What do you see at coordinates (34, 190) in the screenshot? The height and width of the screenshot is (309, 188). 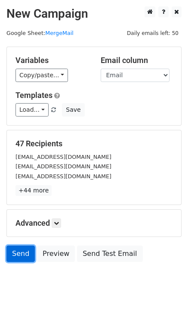 I see `a: +44 more` at bounding box center [34, 190].